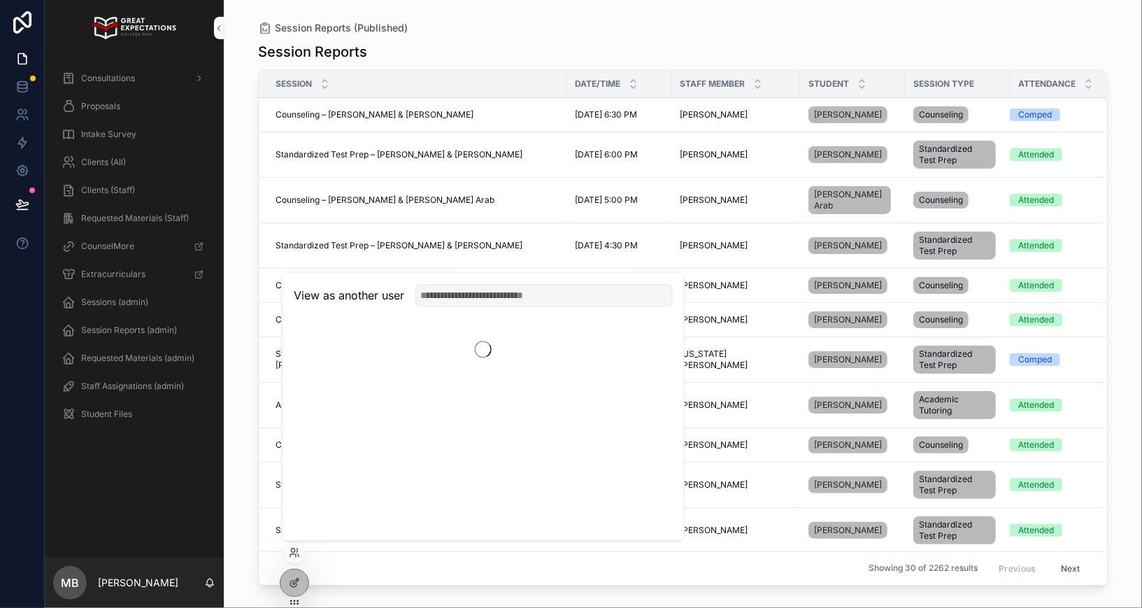 The image size is (1142, 608). Describe the element at coordinates (349, 295) in the screenshot. I see `h2: View as another user` at that location.